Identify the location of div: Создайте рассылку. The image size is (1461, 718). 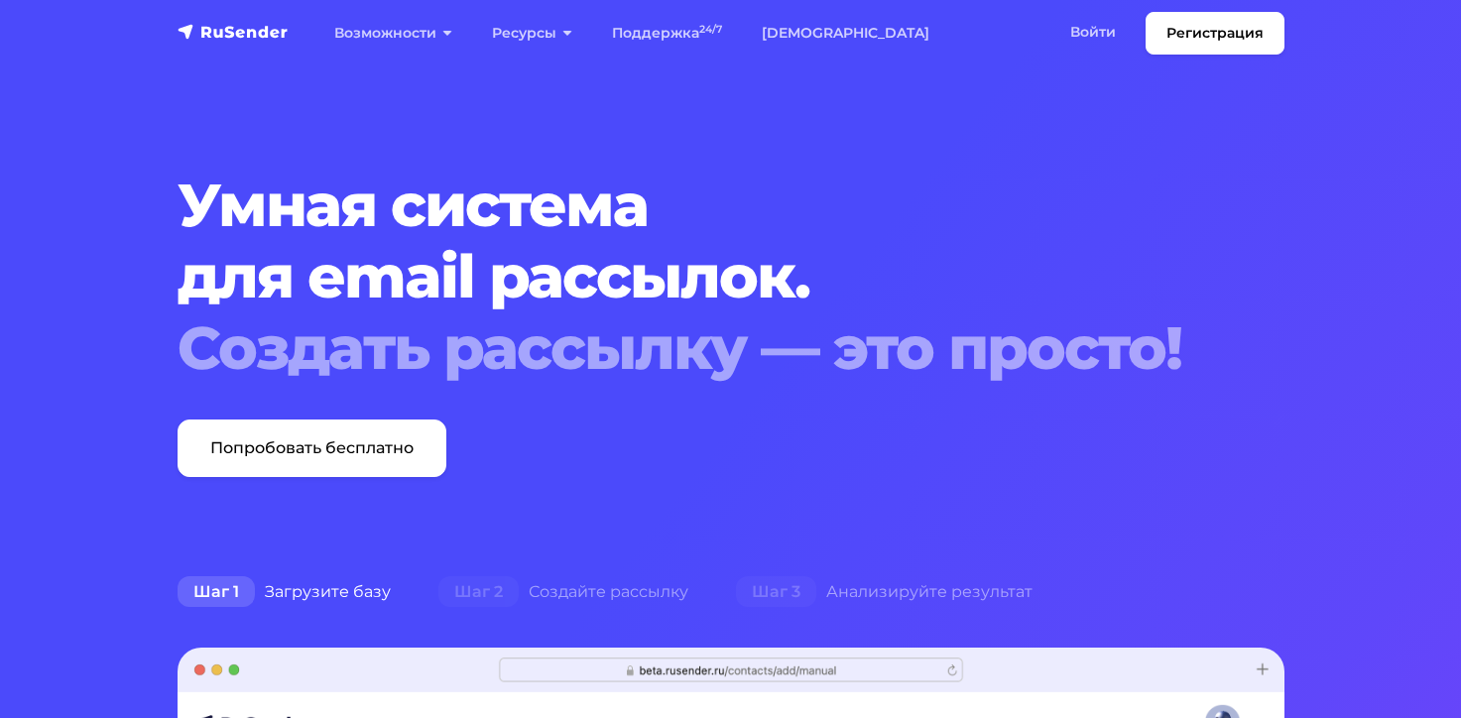
(563, 592).